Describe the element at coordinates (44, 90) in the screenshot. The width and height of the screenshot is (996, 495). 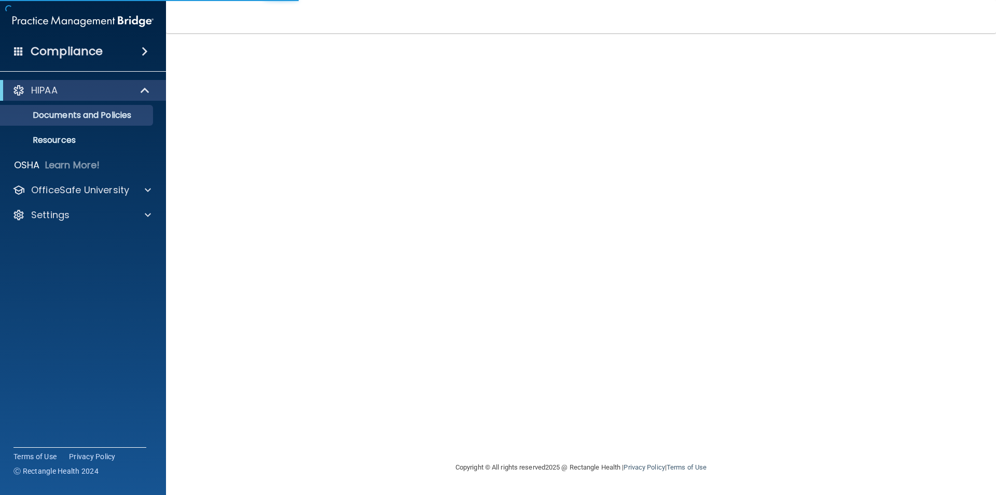
I see `p: HIPAA` at that location.